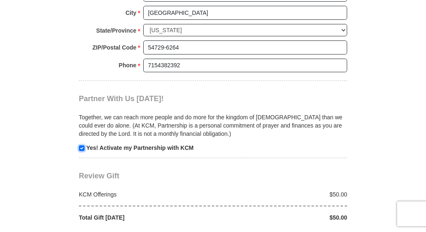 The width and height of the screenshot is (426, 232). I want to click on strong: Yes! Activate my Partnership with KCM, so click(140, 148).